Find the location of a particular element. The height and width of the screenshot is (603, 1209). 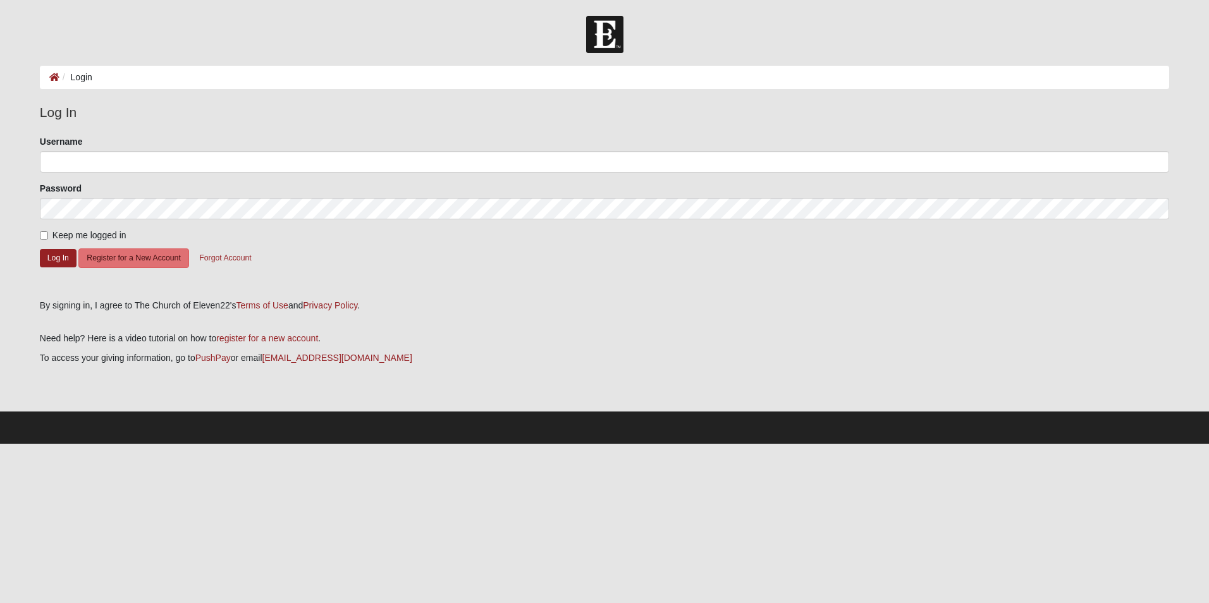

label: Password is located at coordinates (61, 188).